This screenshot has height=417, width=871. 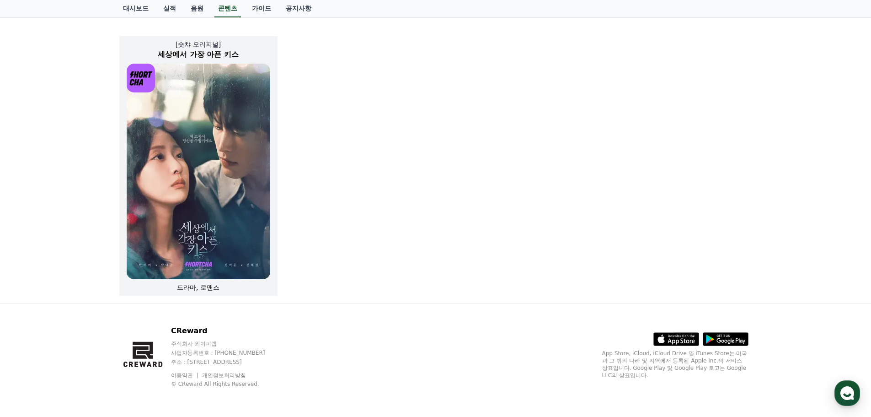 I want to click on p: CReward, so click(x=227, y=331).